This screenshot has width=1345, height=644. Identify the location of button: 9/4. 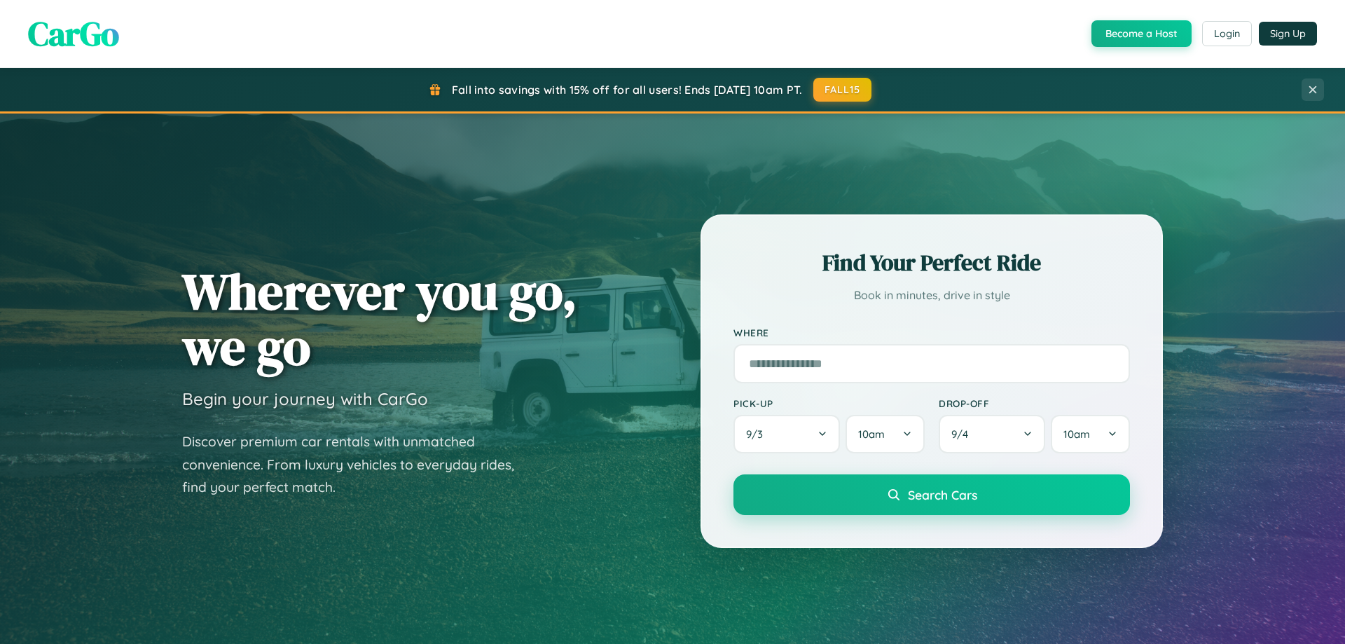
(992, 434).